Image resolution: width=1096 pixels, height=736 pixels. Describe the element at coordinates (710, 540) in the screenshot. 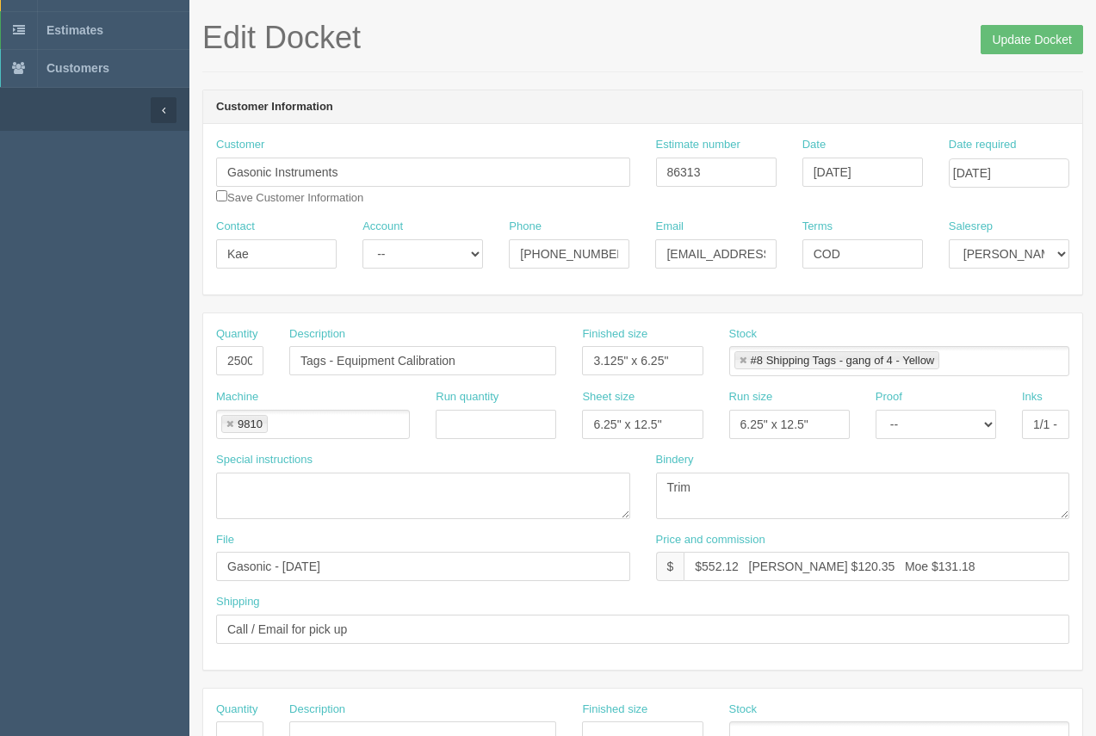

I see `label: Price and commission` at that location.